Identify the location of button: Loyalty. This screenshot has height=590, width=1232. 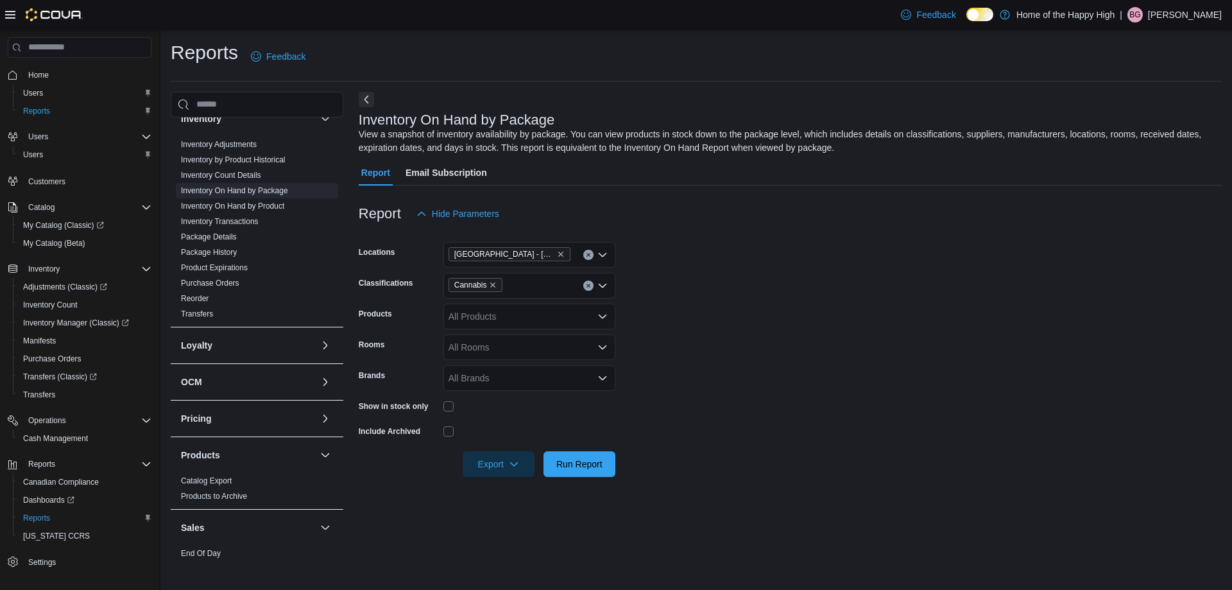
(248, 345).